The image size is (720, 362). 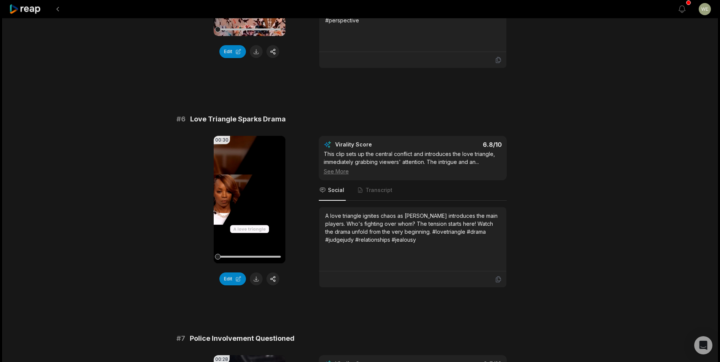 What do you see at coordinates (461, 145) in the screenshot?
I see `div: 6.8 /10` at bounding box center [461, 145].